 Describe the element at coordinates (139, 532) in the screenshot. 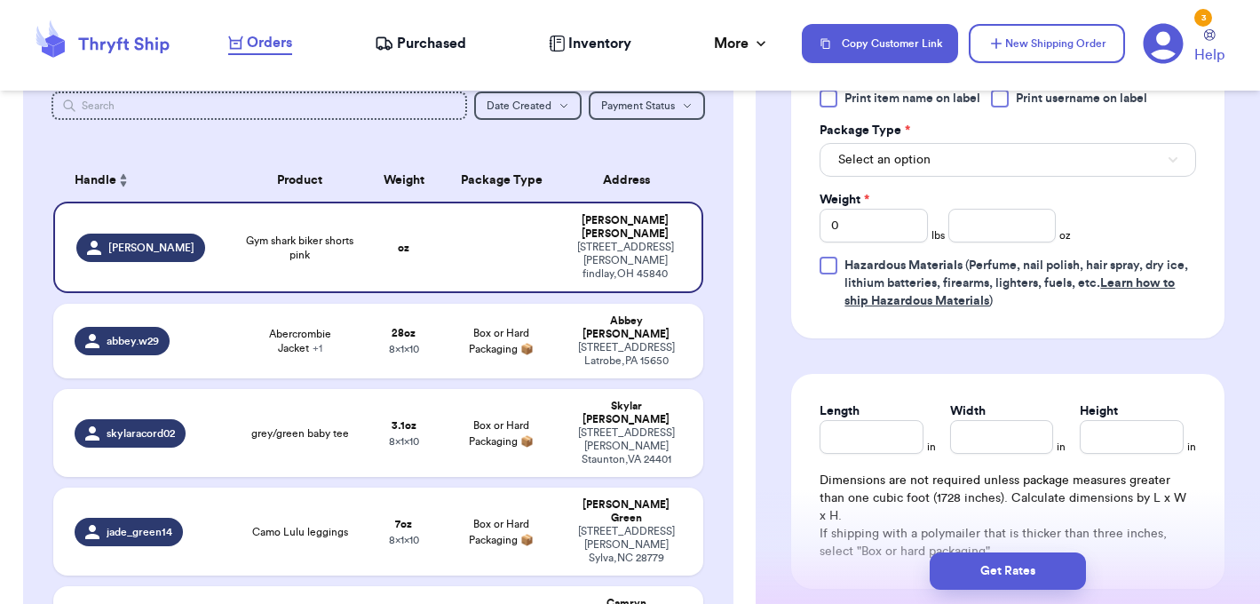

I see `span: jade_green14` at that location.